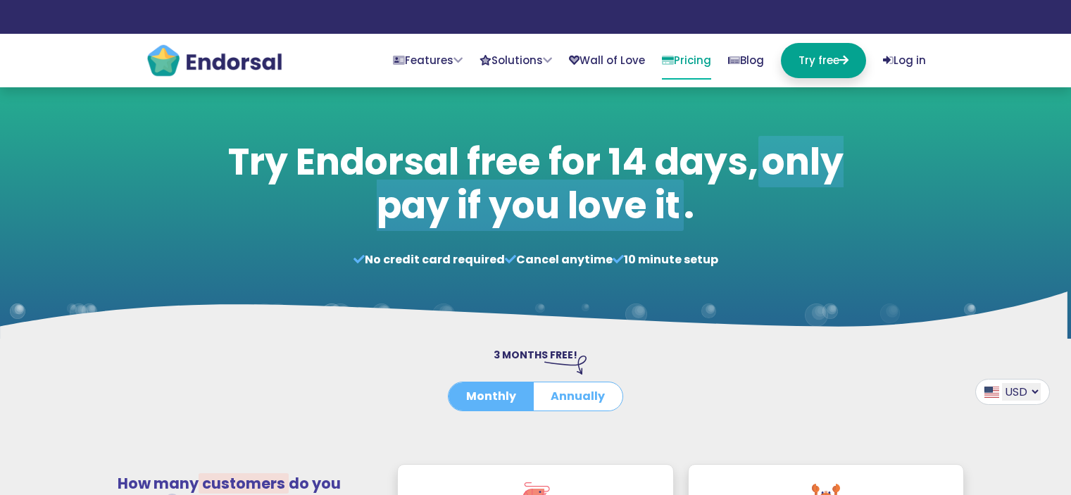 This screenshot has height=495, width=1071. What do you see at coordinates (746, 61) in the screenshot?
I see `a: Blog` at bounding box center [746, 61].